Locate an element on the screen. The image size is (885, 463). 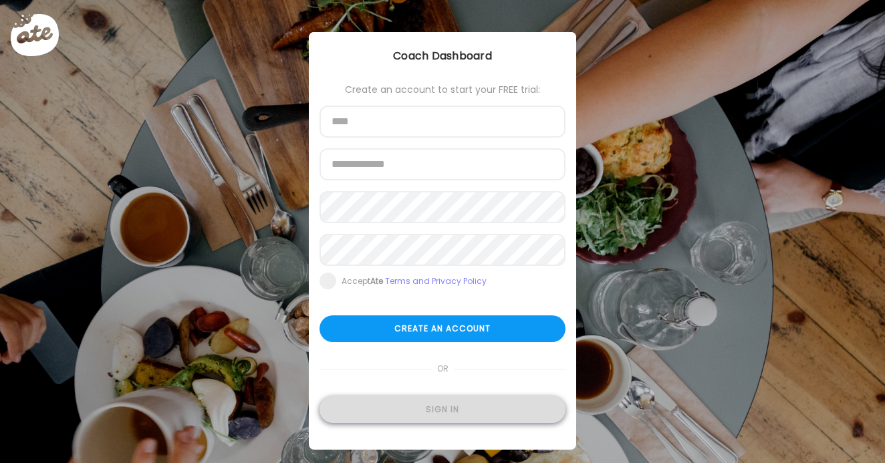
div: Coach Dashboard is located at coordinates (442, 56).